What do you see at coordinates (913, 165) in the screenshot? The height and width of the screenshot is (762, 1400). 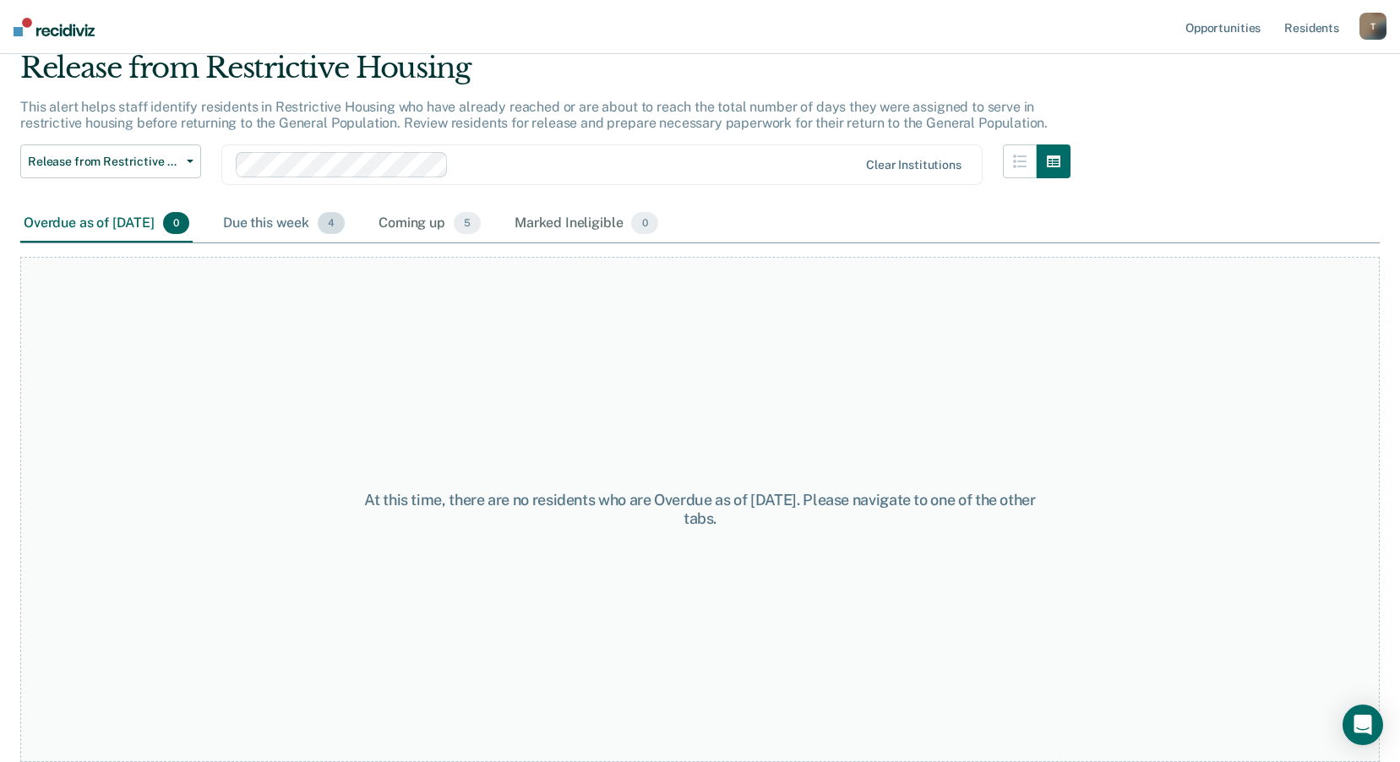 I see `div: Clear institutions` at bounding box center [913, 165].